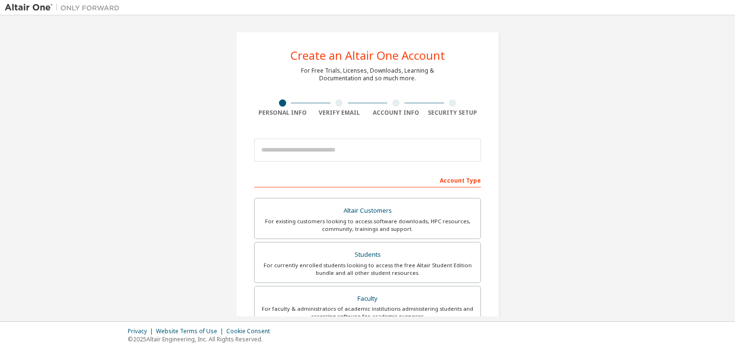 The height and width of the screenshot is (349, 735). Describe the element at coordinates (453, 113) in the screenshot. I see `div: Security Setup` at that location.